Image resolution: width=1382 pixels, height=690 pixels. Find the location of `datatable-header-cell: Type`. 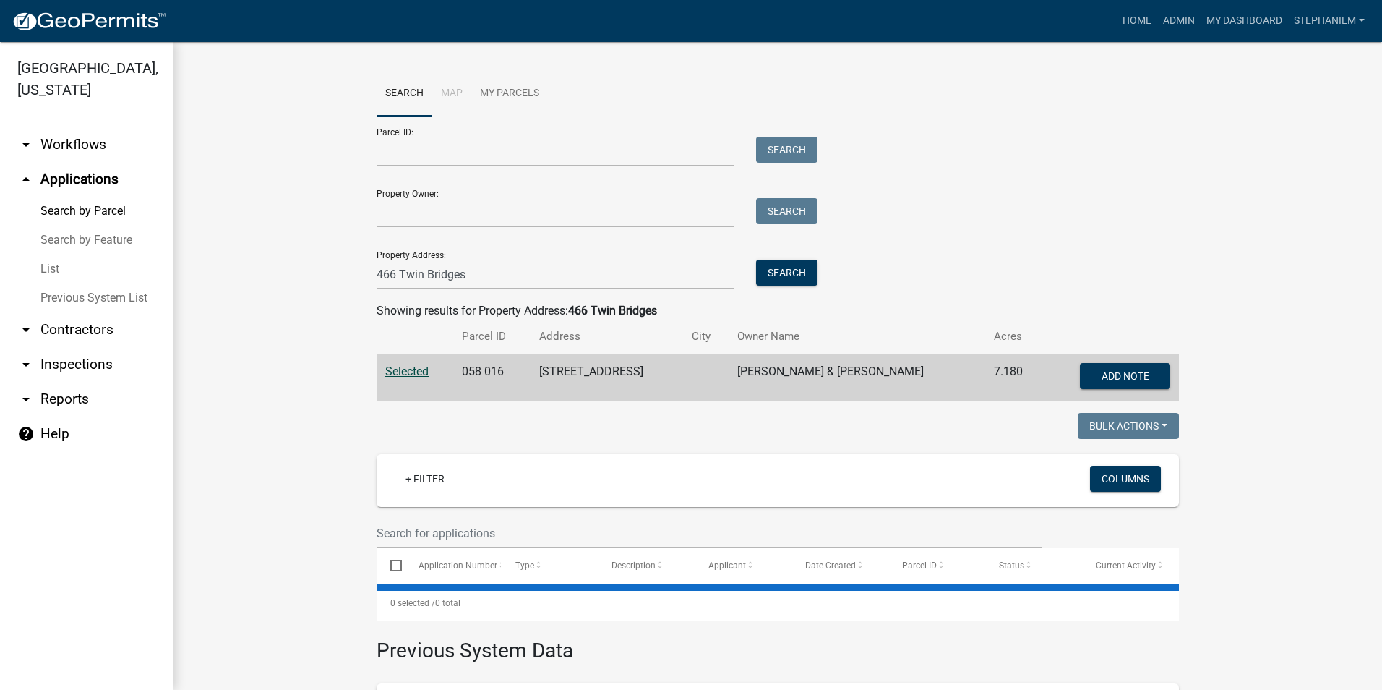

datatable-header-cell: Type is located at coordinates (549, 565).